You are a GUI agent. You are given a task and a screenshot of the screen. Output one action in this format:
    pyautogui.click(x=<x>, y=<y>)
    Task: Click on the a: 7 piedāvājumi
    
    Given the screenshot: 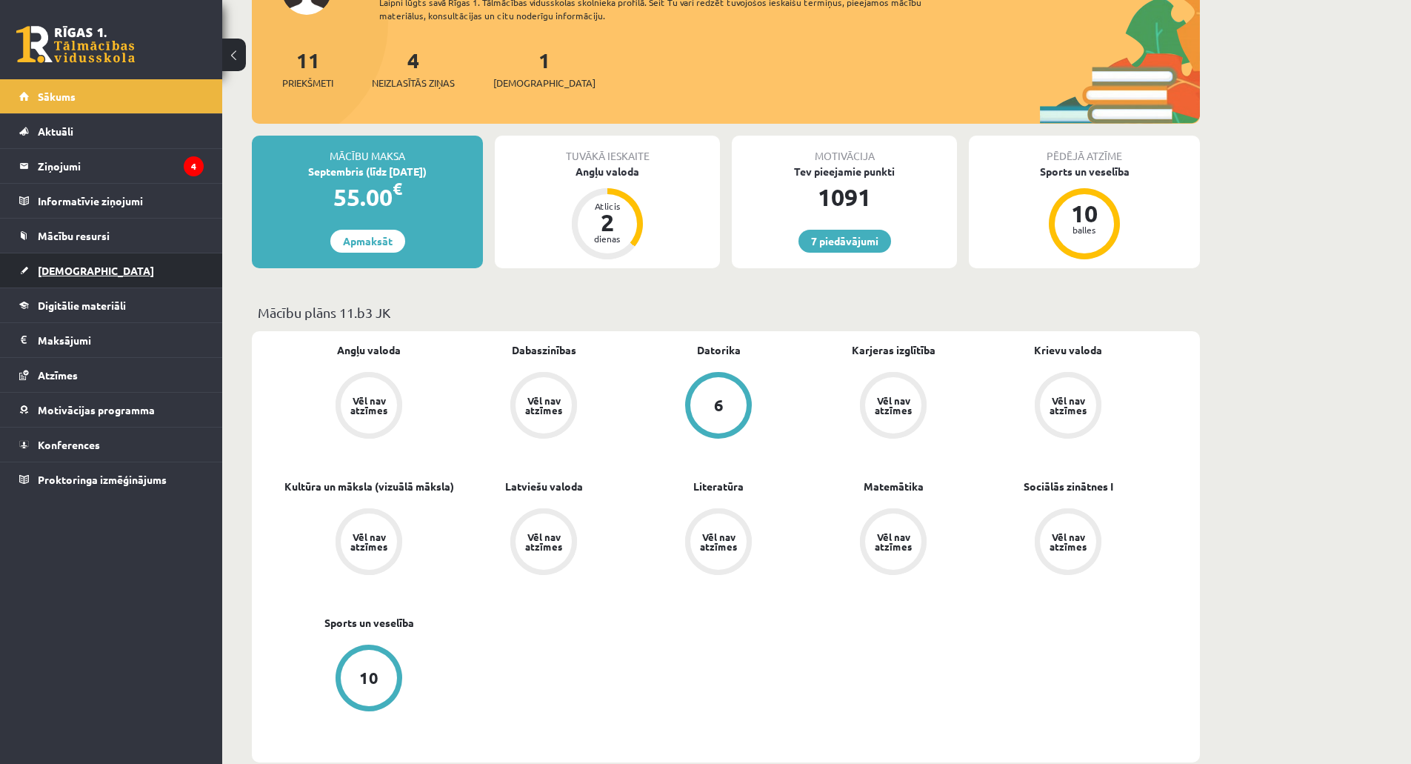 What is the action you would take?
    pyautogui.click(x=844, y=241)
    